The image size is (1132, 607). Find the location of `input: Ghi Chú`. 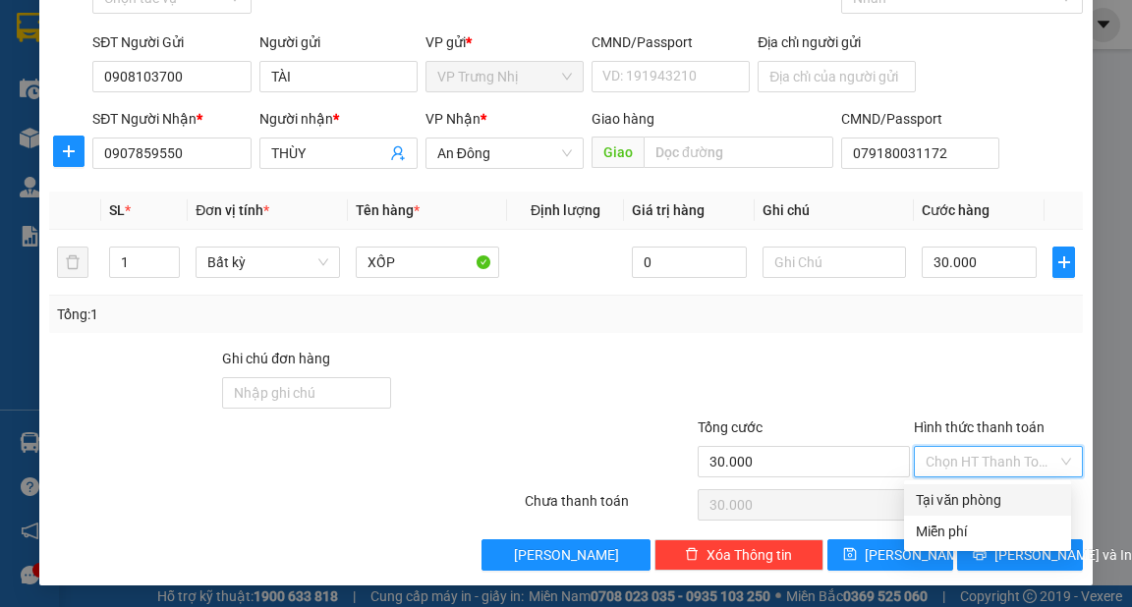

input: Ghi Chú is located at coordinates (834, 262).